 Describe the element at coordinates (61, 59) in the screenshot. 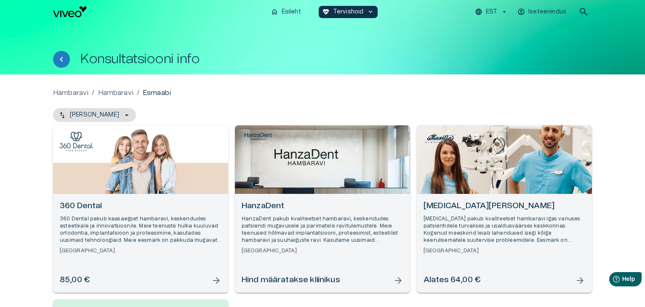

I see `button: Tagasi` at that location.